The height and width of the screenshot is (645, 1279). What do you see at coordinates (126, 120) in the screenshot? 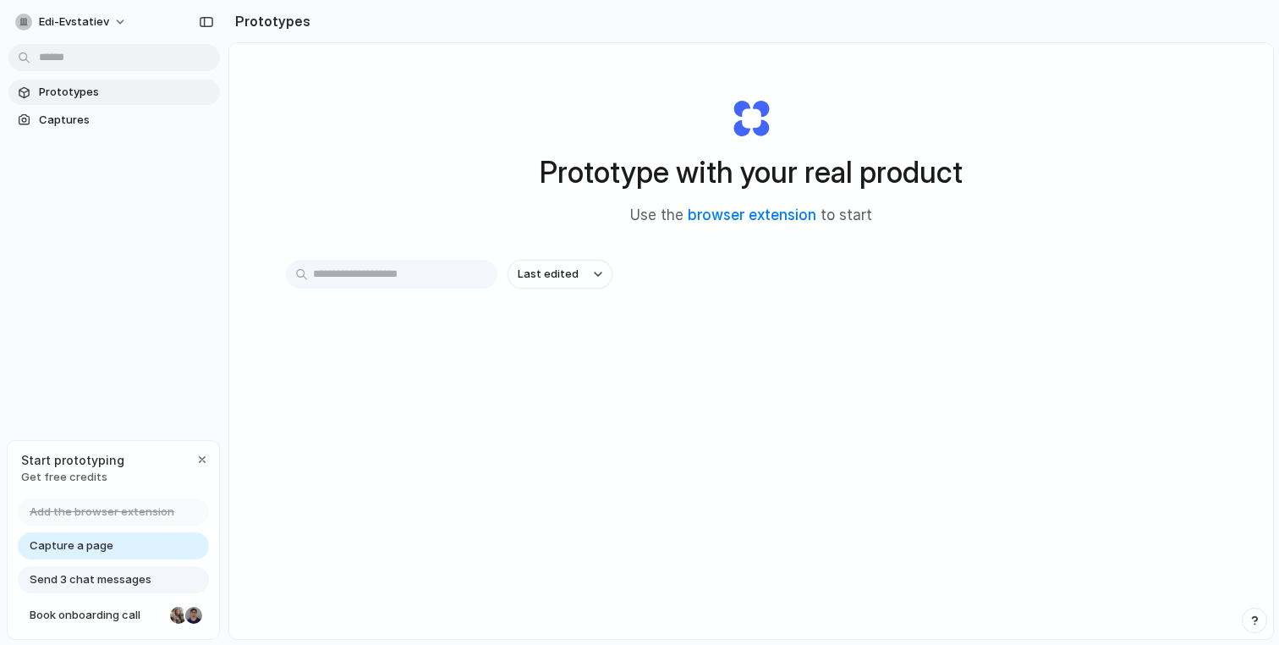
I see `span: Captures` at bounding box center [126, 120].